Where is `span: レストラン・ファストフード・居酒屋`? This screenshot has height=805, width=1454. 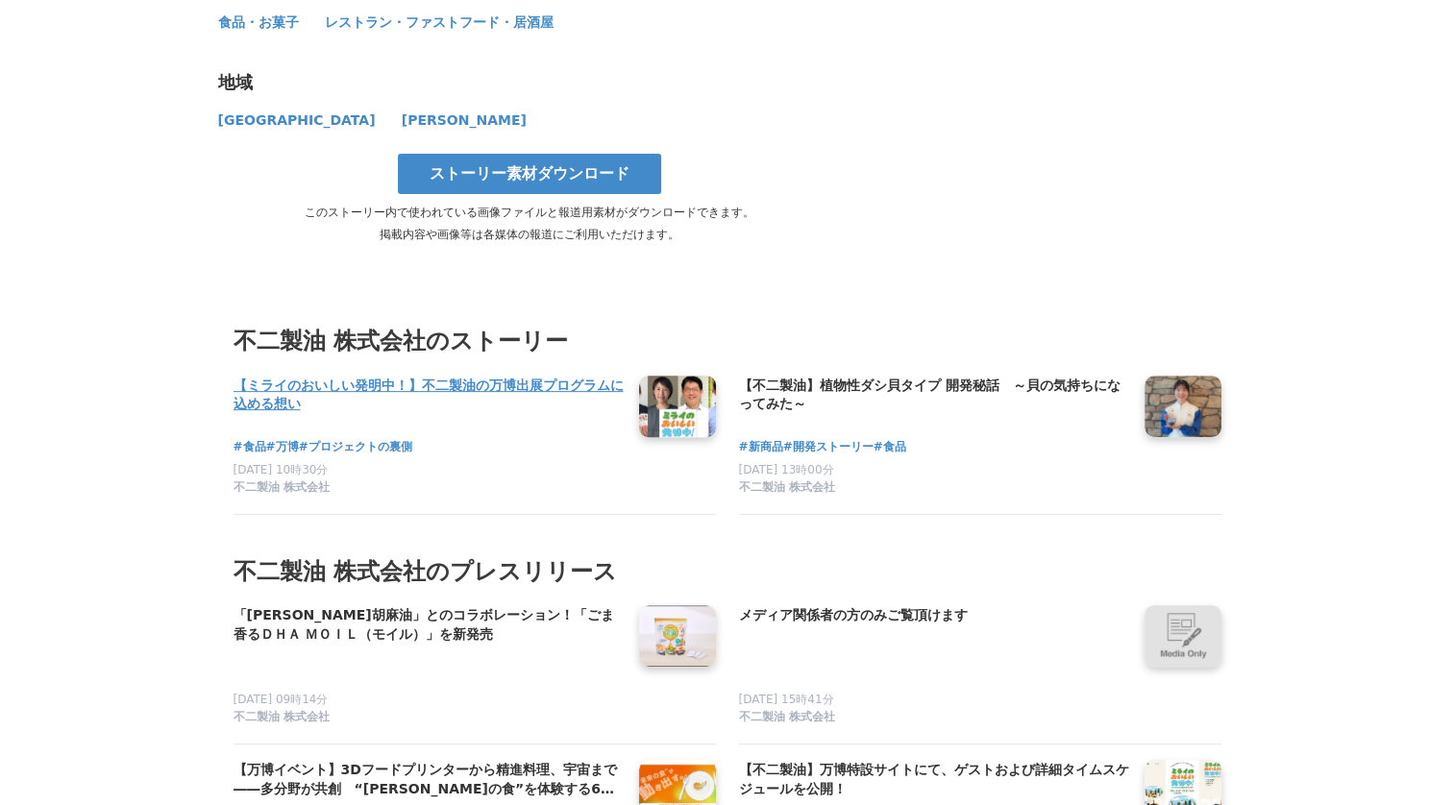 span: レストラン・ファストフード・居酒屋 is located at coordinates (439, 22).